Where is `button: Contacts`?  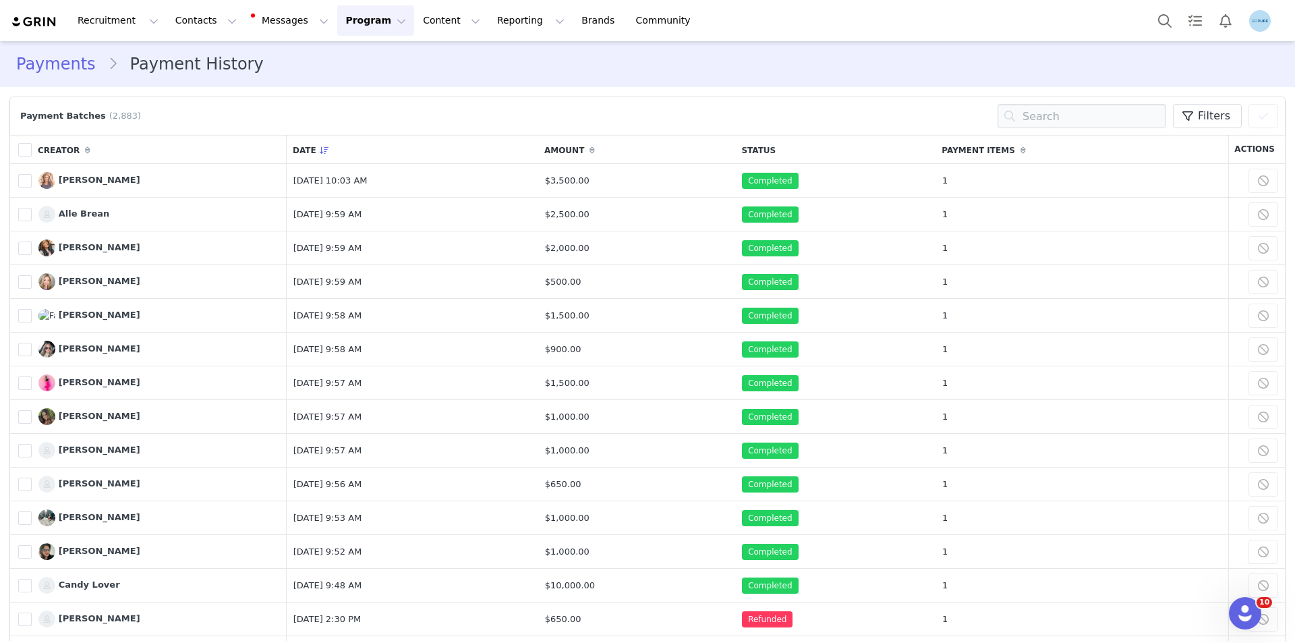 button: Contacts is located at coordinates (206, 20).